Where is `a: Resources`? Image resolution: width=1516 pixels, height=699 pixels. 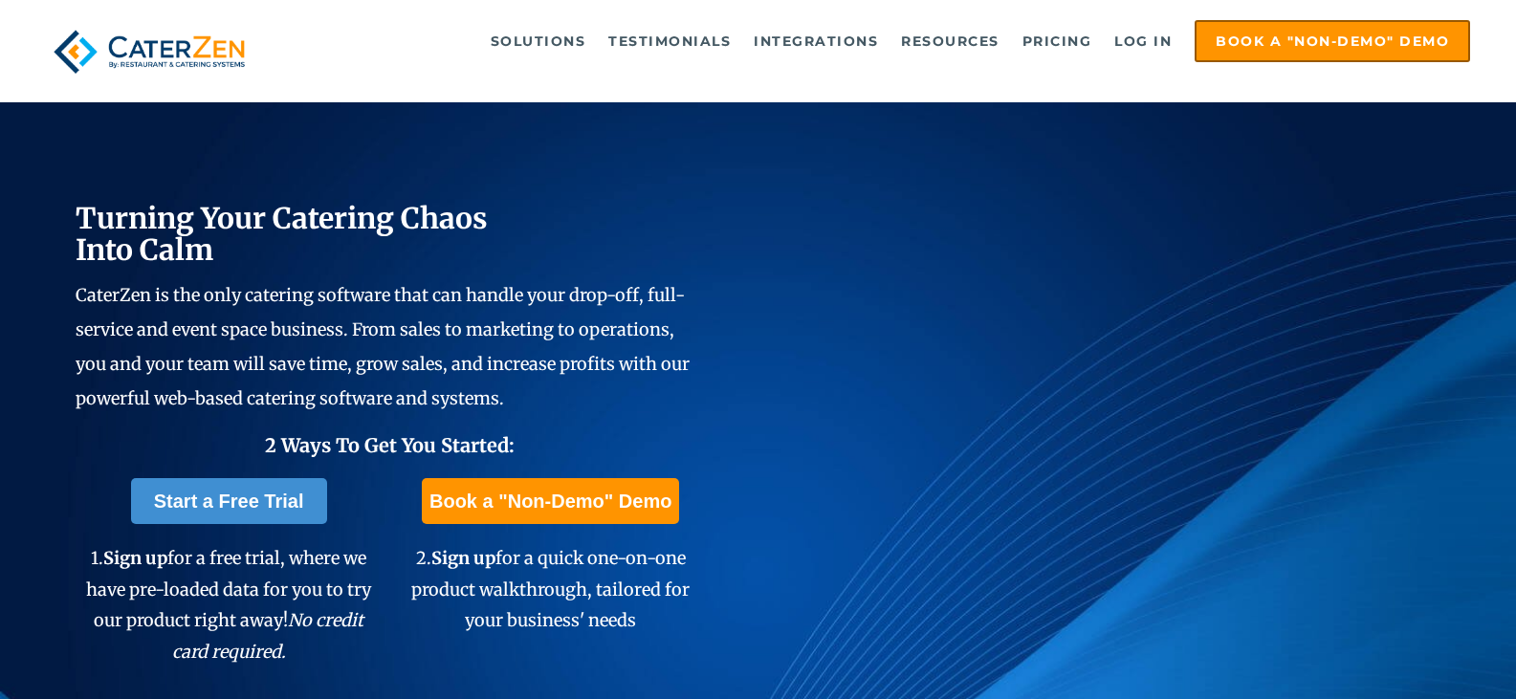
a: Resources is located at coordinates (950, 41).